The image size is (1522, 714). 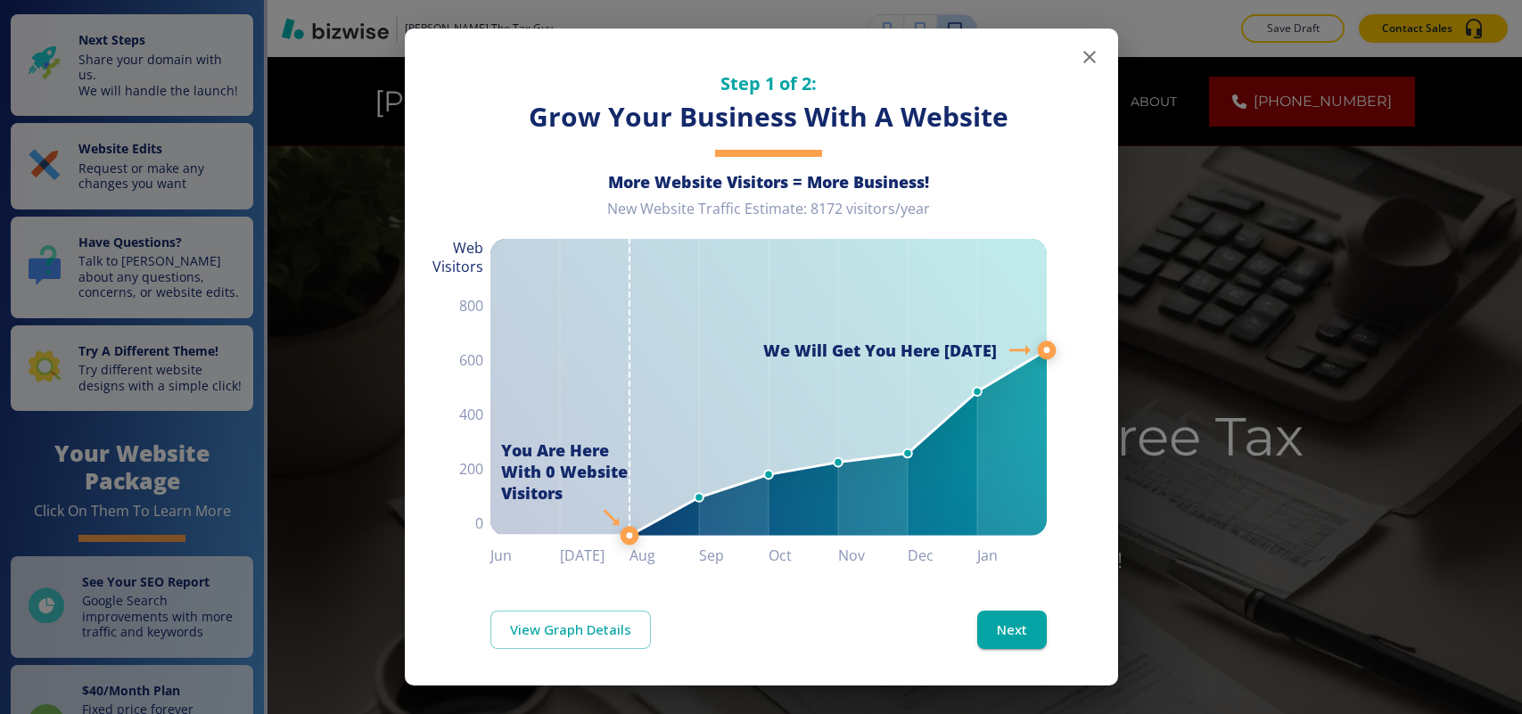 What do you see at coordinates (769, 182) in the screenshot?
I see `h6: More Website Visitors = More Business!` at bounding box center [769, 182].